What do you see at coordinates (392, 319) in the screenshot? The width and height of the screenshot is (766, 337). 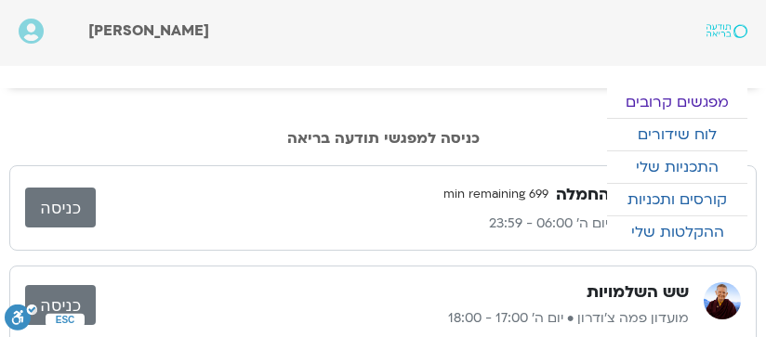 I see `p: מועדון פמה צ'ודרון • יום ה׳ 17:00 - 18:00` at bounding box center [392, 319].